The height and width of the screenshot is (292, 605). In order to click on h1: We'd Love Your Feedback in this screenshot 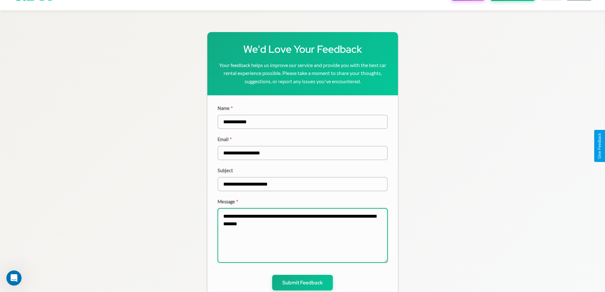, I will do `click(303, 49)`.